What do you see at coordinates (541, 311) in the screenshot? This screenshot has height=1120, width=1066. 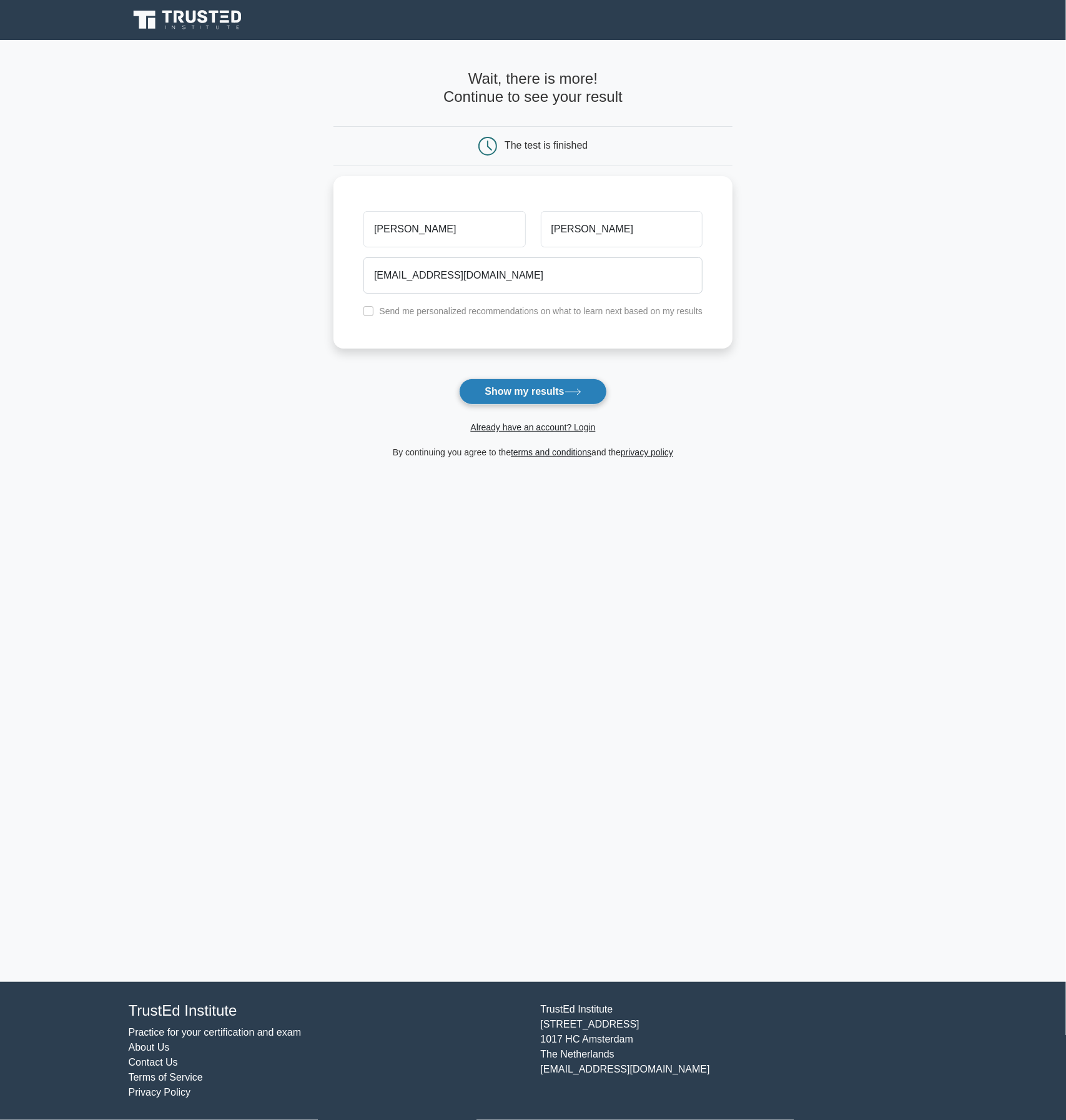 I see `label: Send me personalized recommendations on what to learn next based on my results` at bounding box center [541, 311].